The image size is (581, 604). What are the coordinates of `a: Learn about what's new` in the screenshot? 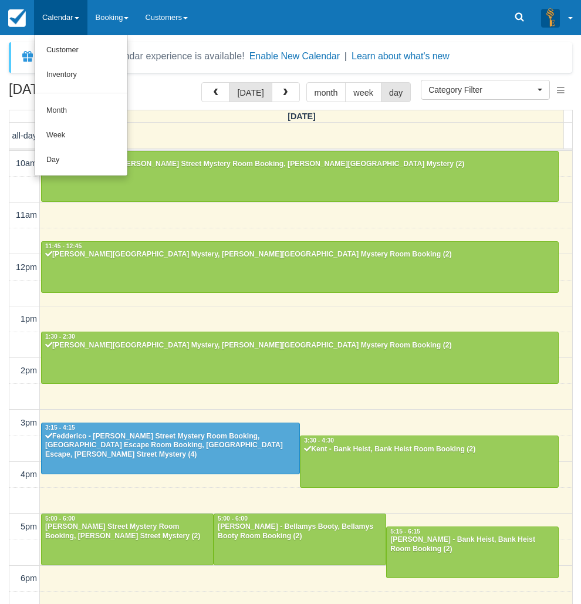 It's located at (400, 56).